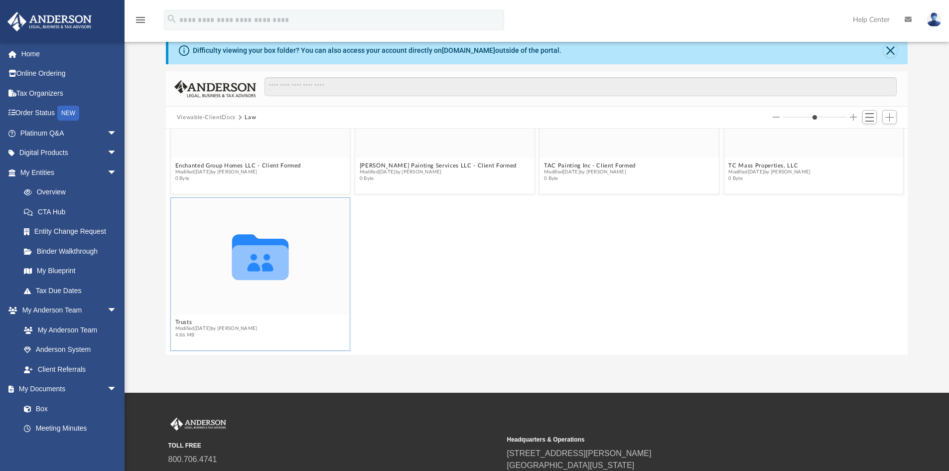 This screenshot has height=471, width=949. Describe the element at coordinates (890, 50) in the screenshot. I see `button: Close` at that location.